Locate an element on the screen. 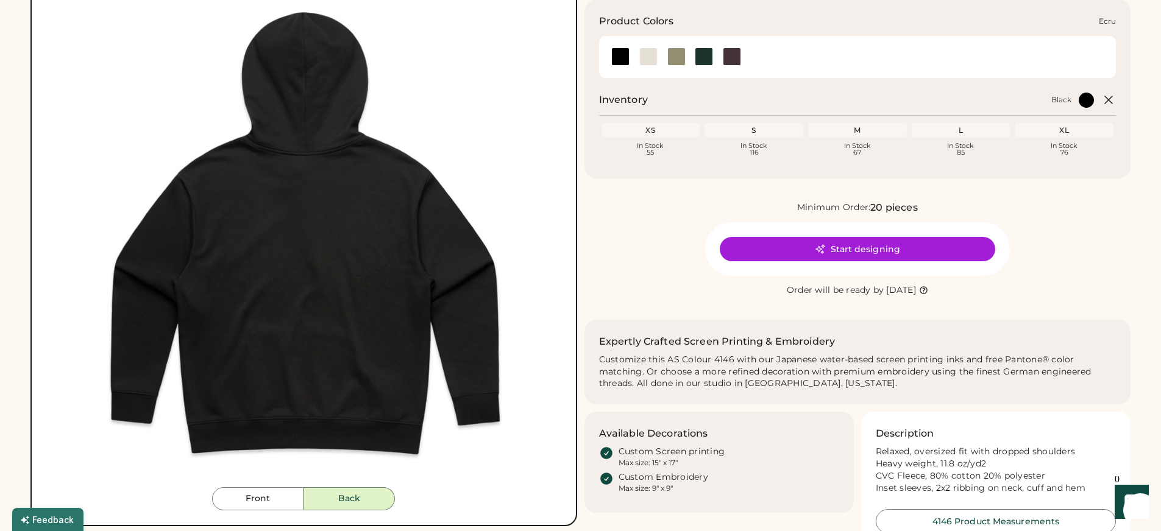 The height and width of the screenshot is (531, 1161). div: 20 pieces is located at coordinates (894, 208).